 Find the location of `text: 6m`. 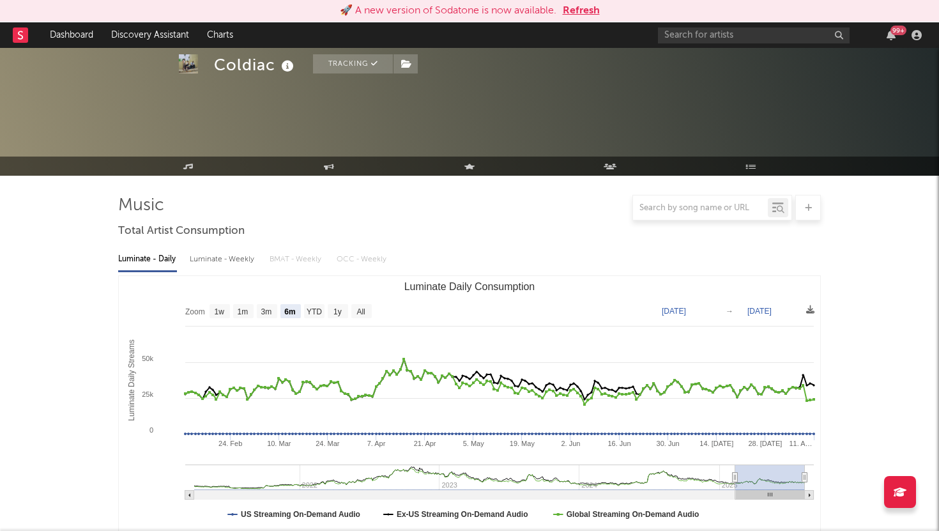

text: 6m is located at coordinates (290, 312).